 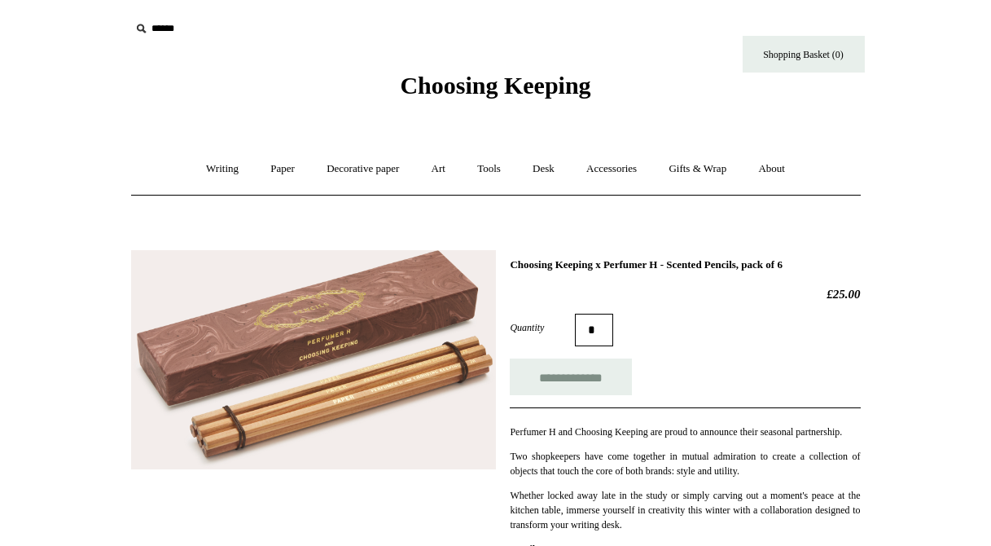 I want to click on p: Whether locked away late in the study or simply carving out a moment's peace at the kitchen table..., so click(x=685, y=510).